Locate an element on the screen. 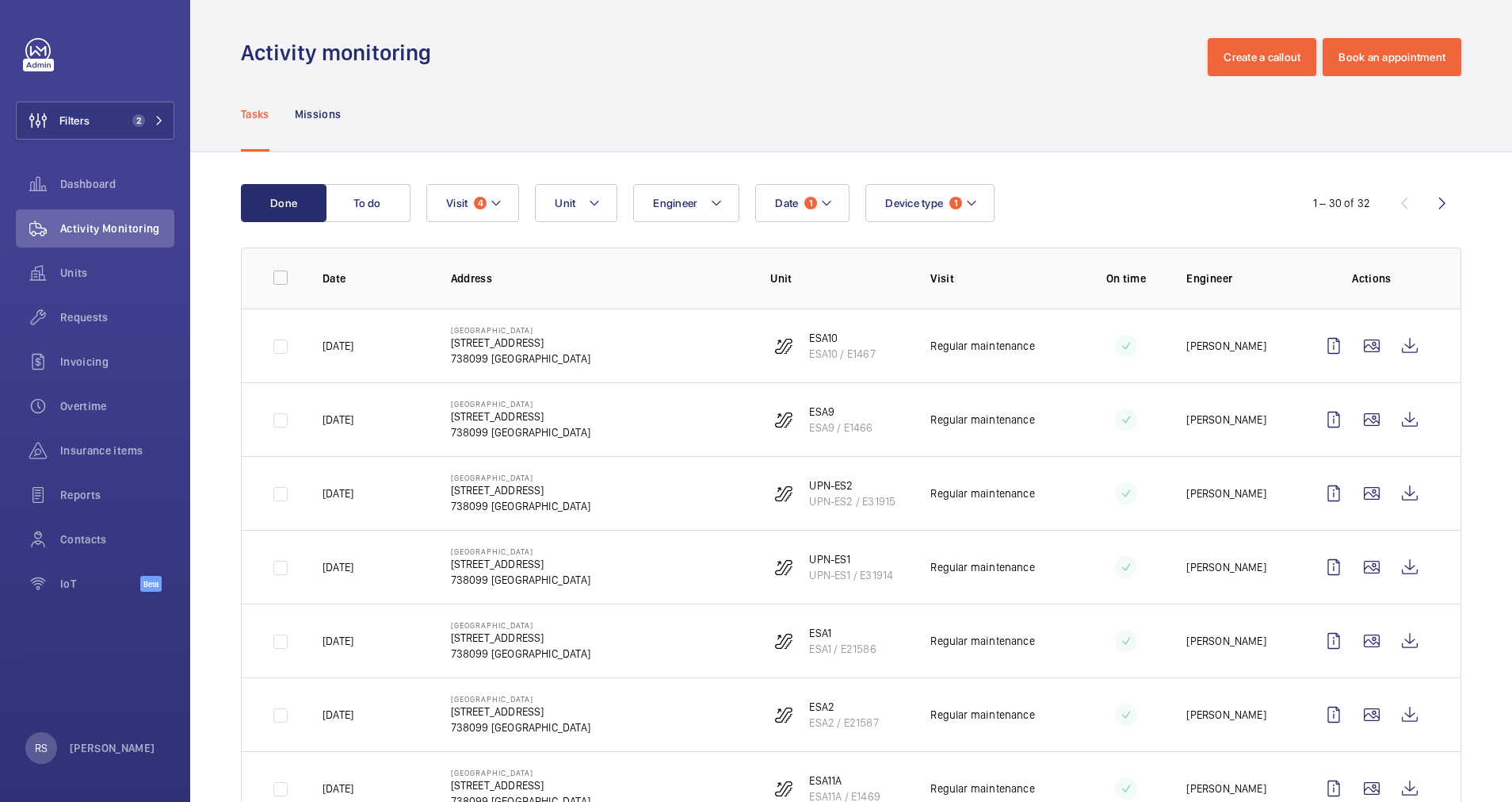  p: UPN-ES1 is located at coordinates (851, 559).